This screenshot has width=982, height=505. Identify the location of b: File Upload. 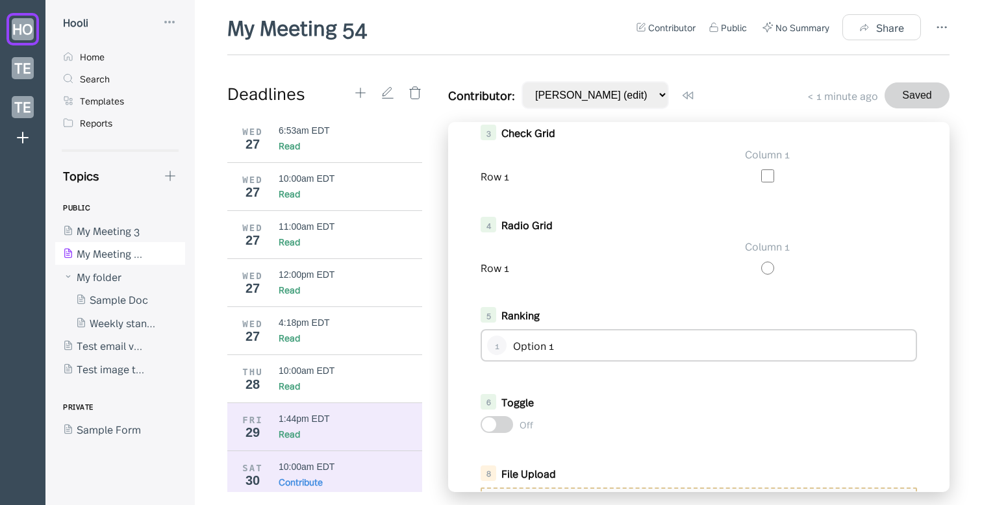
(529, 473).